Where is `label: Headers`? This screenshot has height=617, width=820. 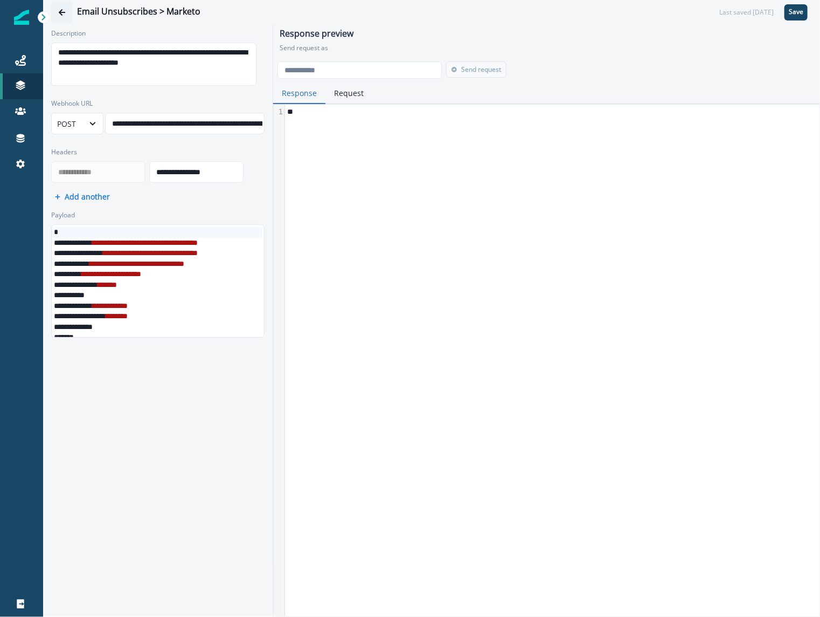 label: Headers is located at coordinates (155, 152).